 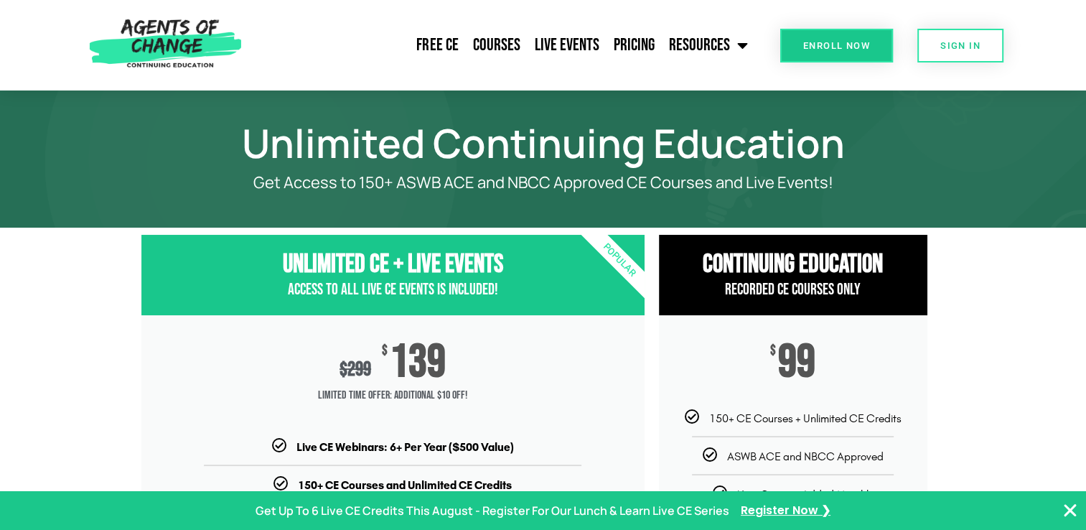 What do you see at coordinates (355, 369) in the screenshot?
I see `div: 299` at bounding box center [355, 369].